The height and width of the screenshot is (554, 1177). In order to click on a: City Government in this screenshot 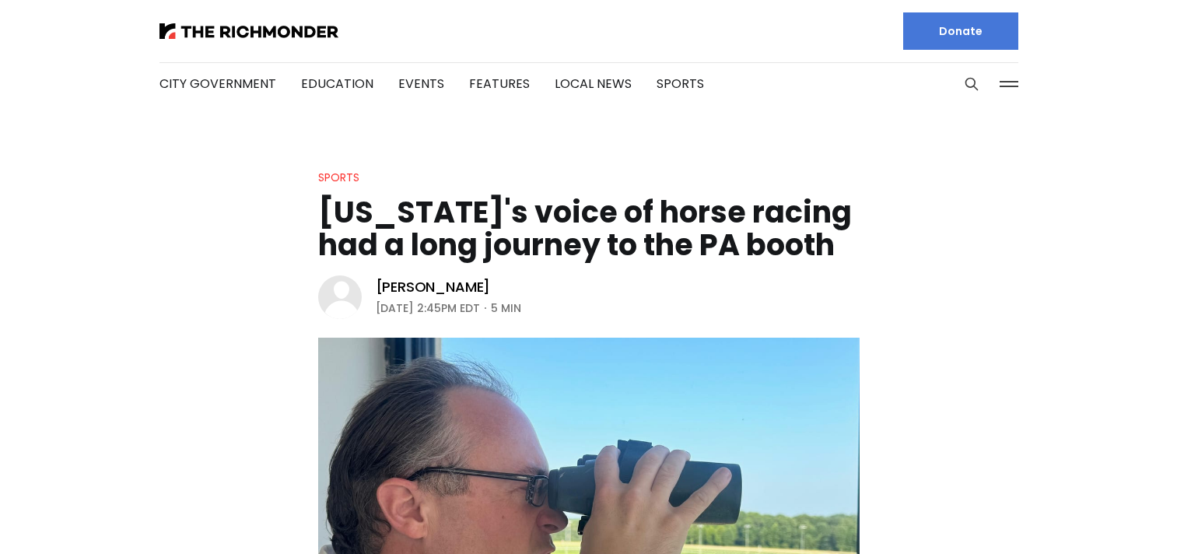, I will do `click(218, 83)`.